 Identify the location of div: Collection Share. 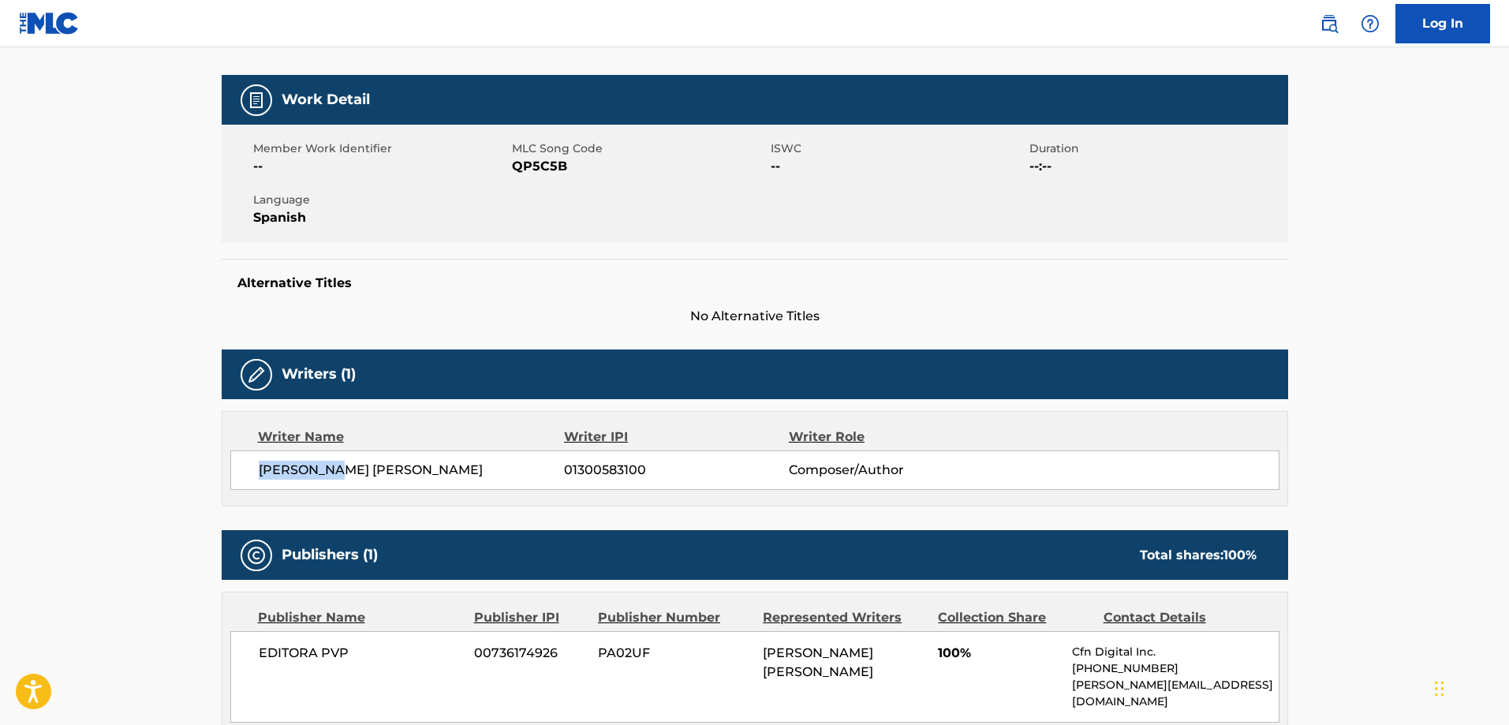
(1014, 617).